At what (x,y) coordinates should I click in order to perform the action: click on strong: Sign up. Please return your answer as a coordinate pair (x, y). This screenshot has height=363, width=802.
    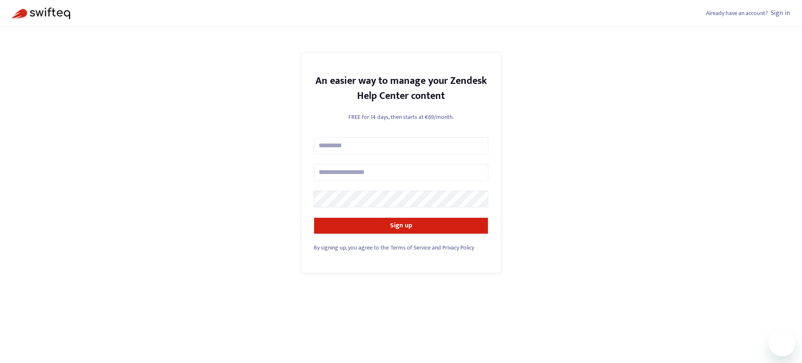
    Looking at the image, I should click on (401, 226).